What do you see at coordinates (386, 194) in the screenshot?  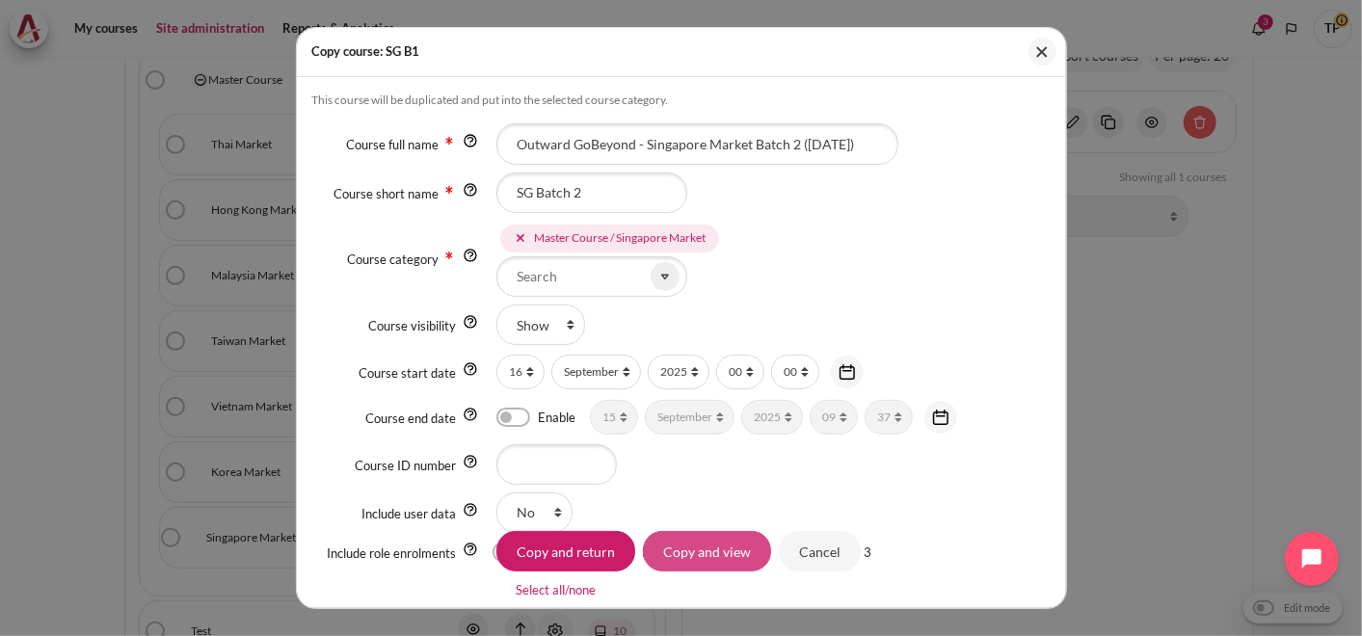 I see `label: Course short name` at bounding box center [386, 194].